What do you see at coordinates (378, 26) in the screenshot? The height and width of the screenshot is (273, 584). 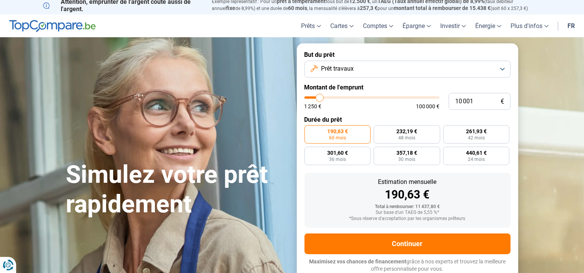 I see `a: Comptes` at bounding box center [378, 26].